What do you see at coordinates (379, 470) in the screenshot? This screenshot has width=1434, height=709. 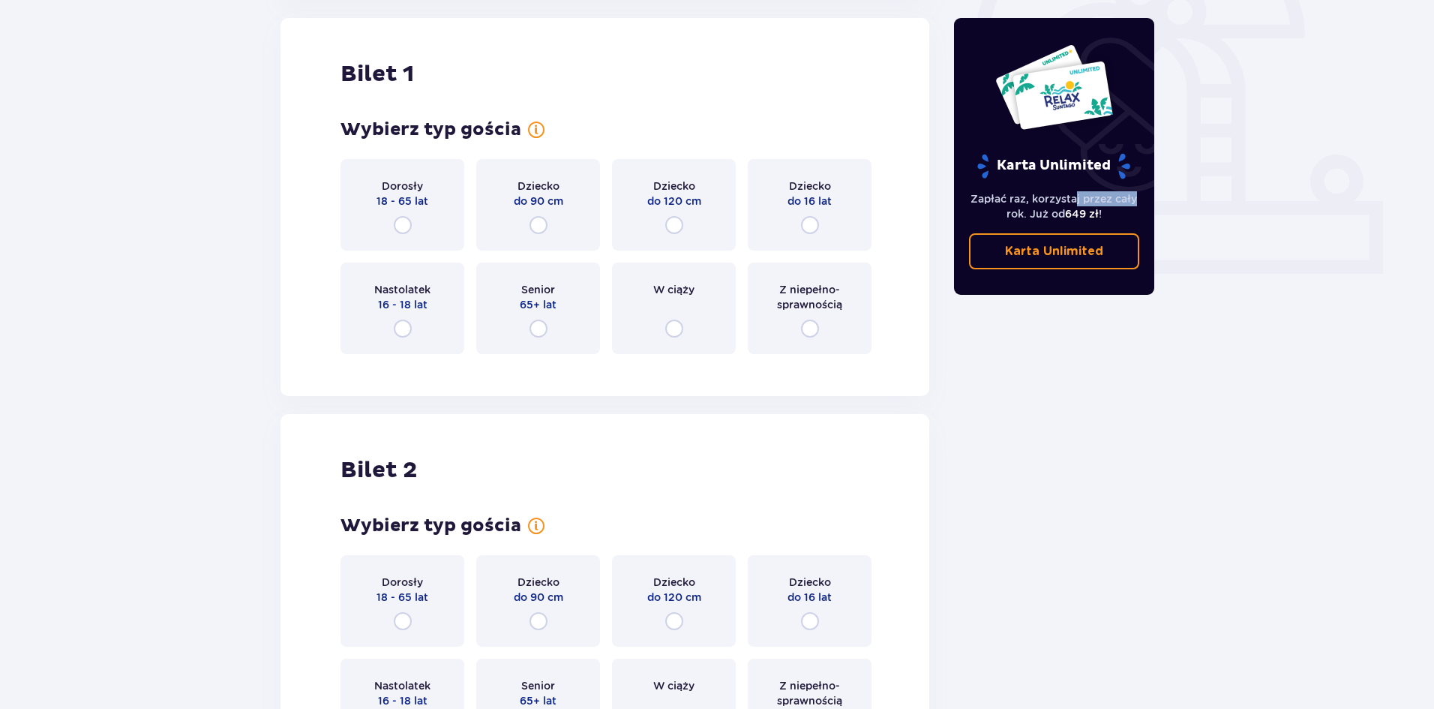 I see `p: Bilet 2` at bounding box center [379, 470].